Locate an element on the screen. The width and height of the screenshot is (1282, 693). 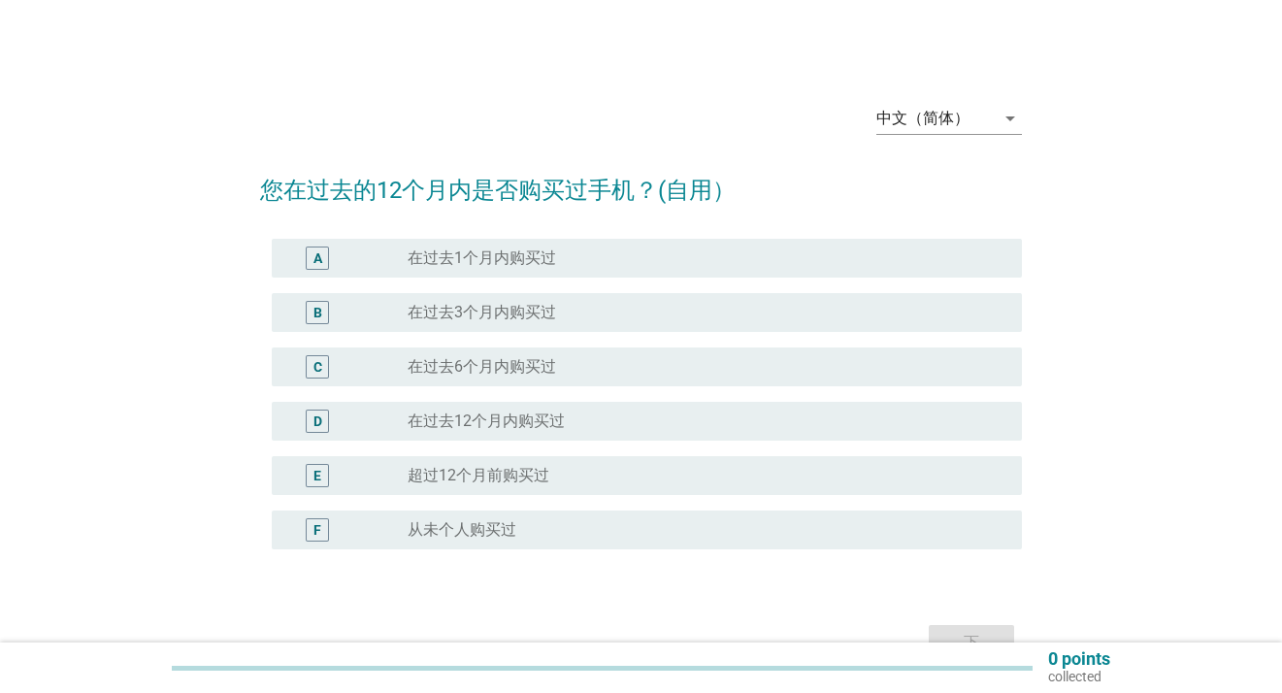
p: collected is located at coordinates (1079, 676).